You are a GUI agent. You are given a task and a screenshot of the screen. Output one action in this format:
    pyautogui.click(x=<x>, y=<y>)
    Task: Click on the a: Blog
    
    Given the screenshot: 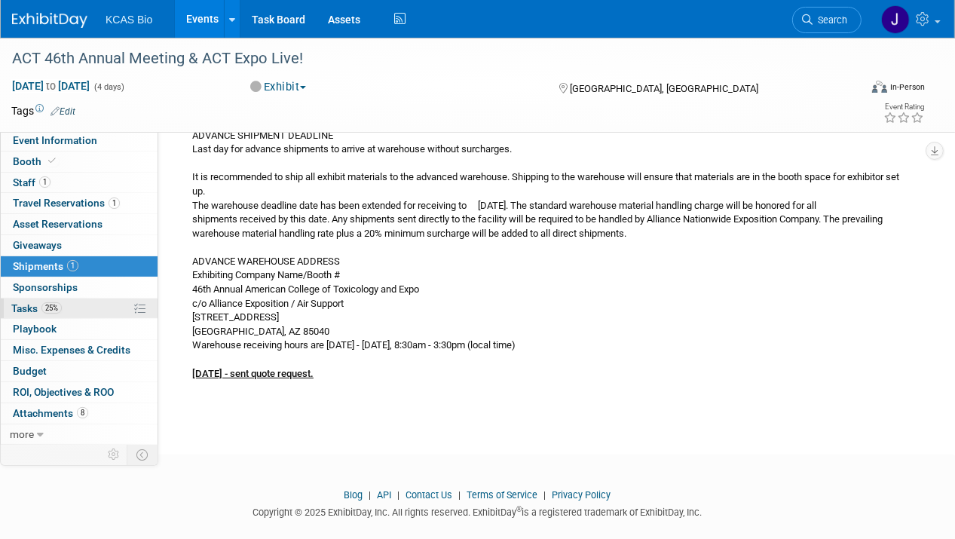 What is the action you would take?
    pyautogui.click(x=354, y=495)
    